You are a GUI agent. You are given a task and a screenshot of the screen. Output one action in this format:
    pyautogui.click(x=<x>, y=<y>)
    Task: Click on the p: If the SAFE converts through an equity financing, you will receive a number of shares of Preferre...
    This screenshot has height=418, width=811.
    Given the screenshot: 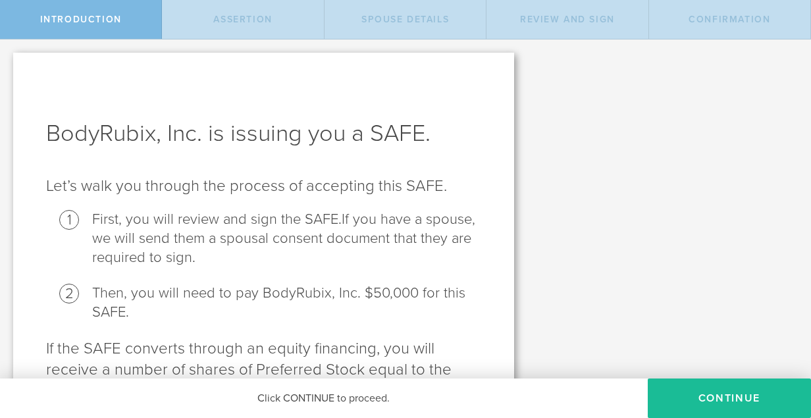 What is the action you would take?
    pyautogui.click(x=263, y=370)
    